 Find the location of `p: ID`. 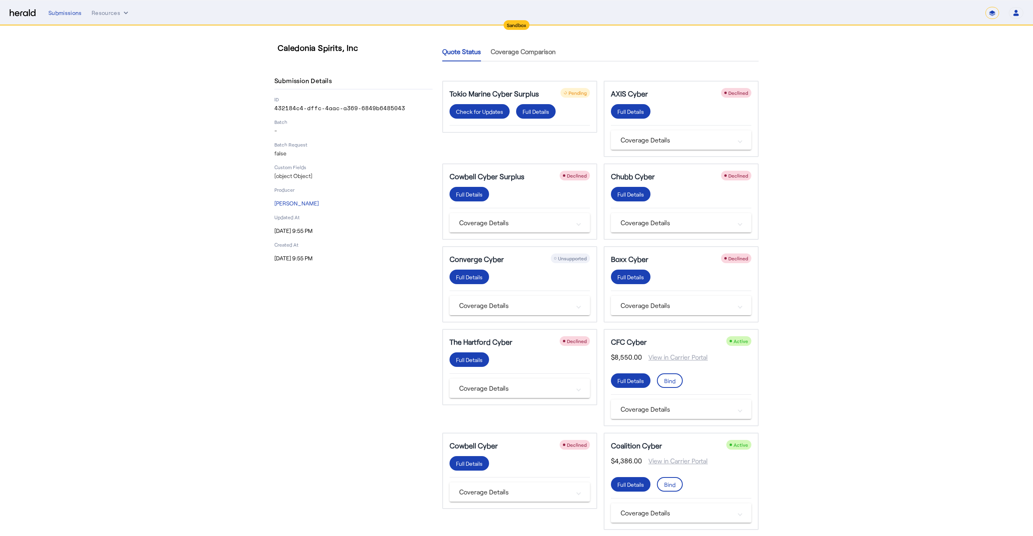

p: ID is located at coordinates (353, 99).